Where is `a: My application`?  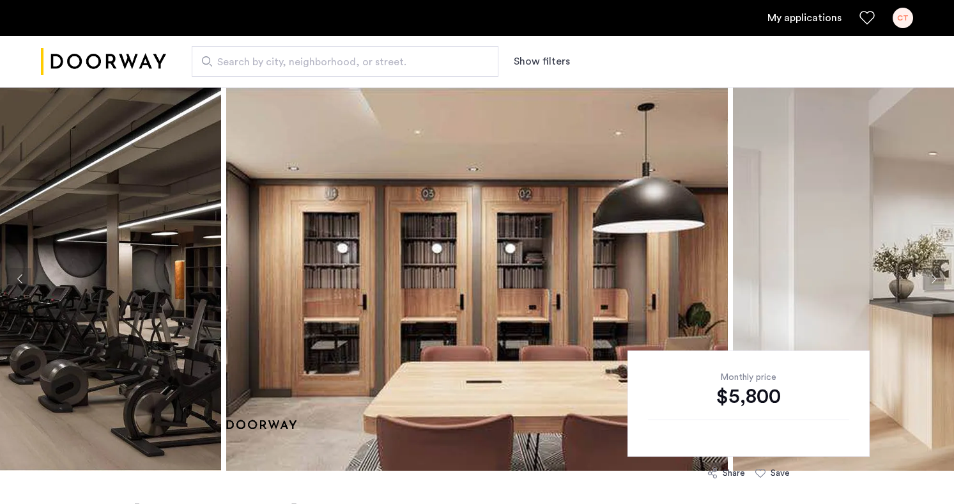 a: My application is located at coordinates (805, 18).